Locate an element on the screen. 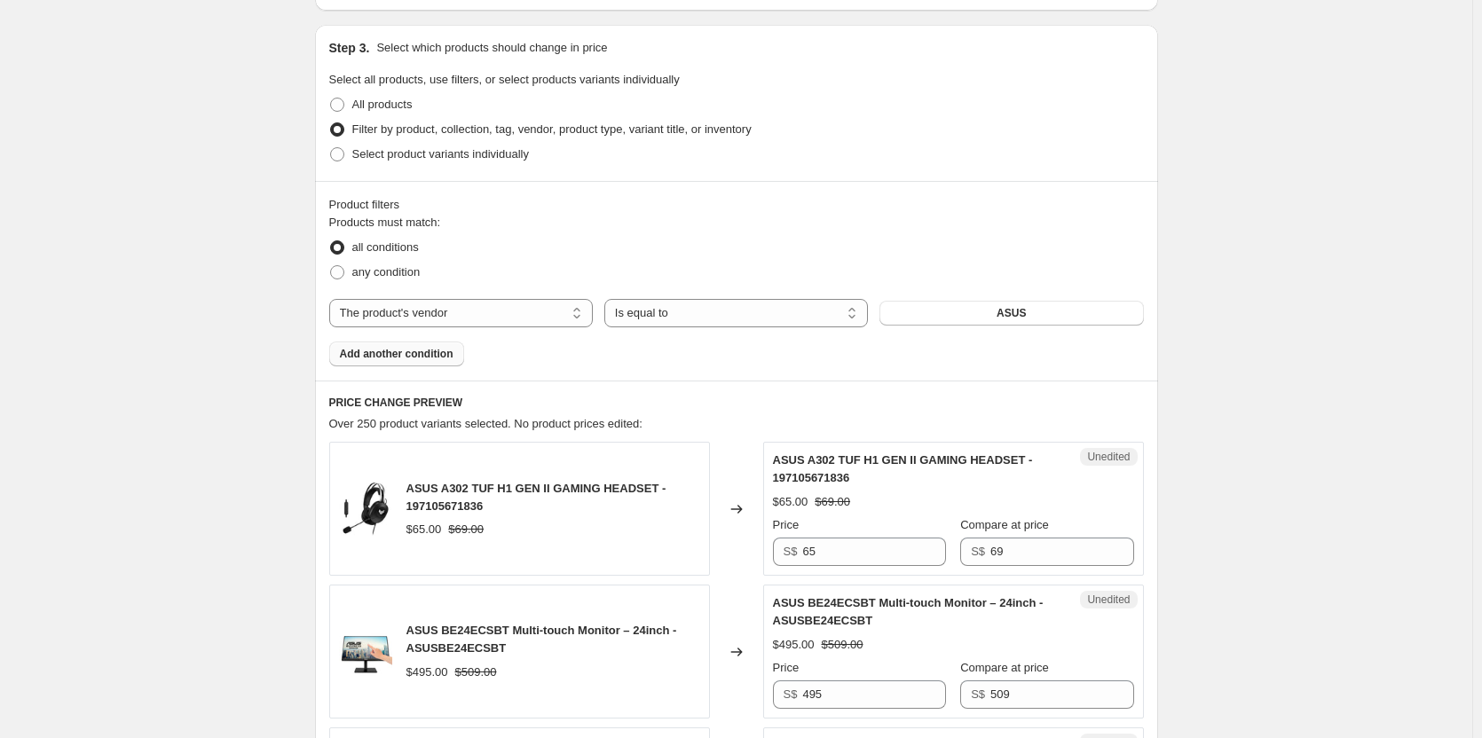  button: ASUS is located at coordinates (1011, 313).